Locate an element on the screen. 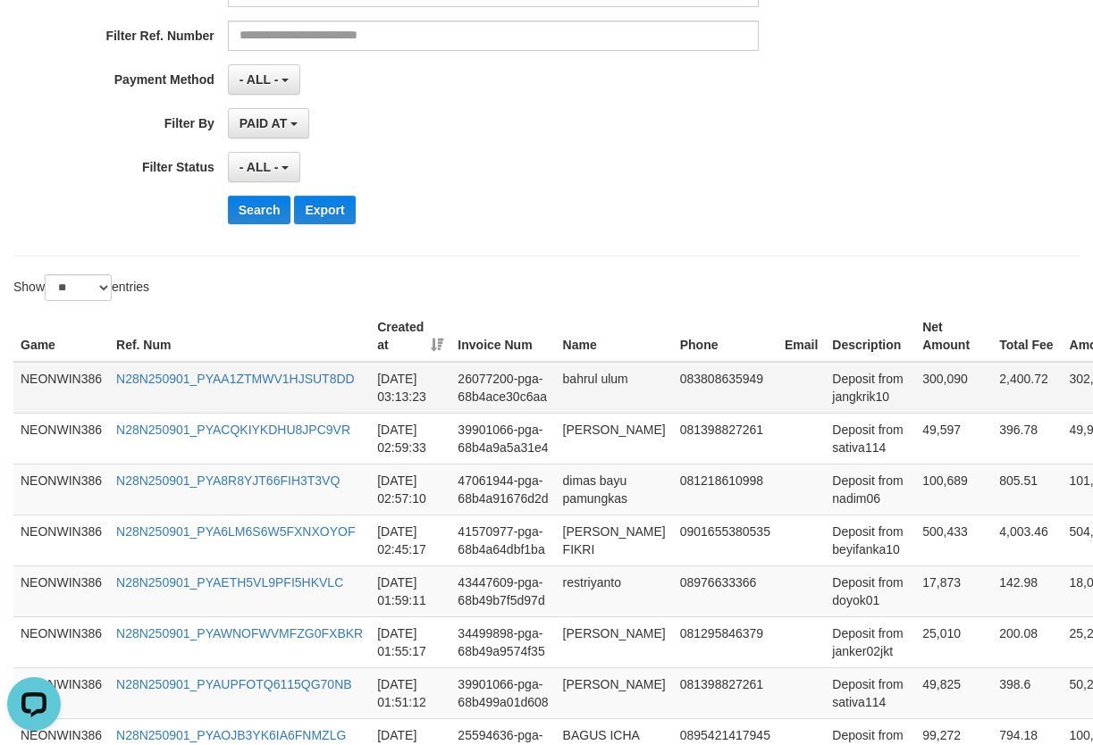 The image size is (1093, 745). td: 08976633366 is located at coordinates (725, 591).